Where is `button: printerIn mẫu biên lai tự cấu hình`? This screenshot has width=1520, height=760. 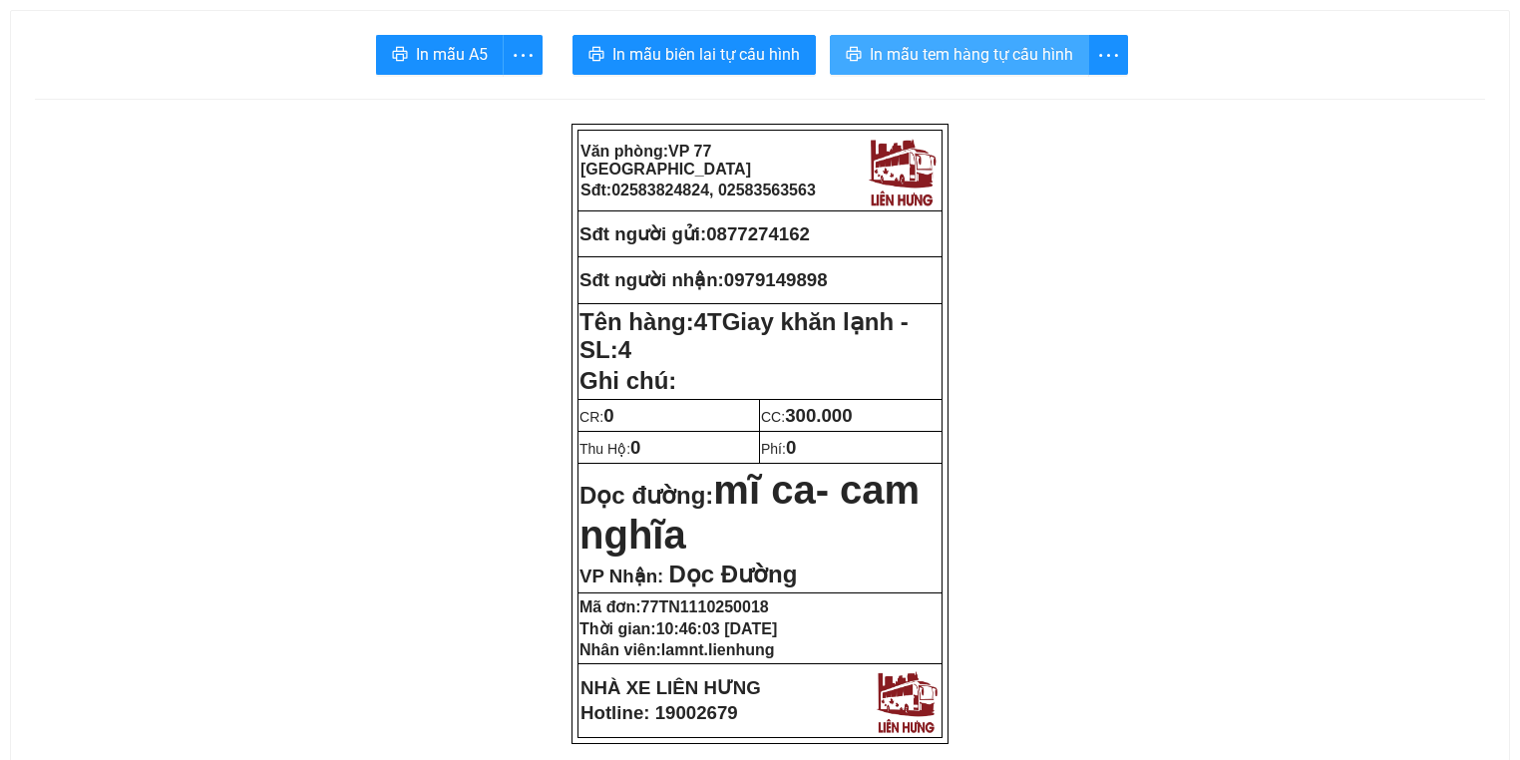
button: printerIn mẫu biên lai tự cấu hình is located at coordinates (694, 55).